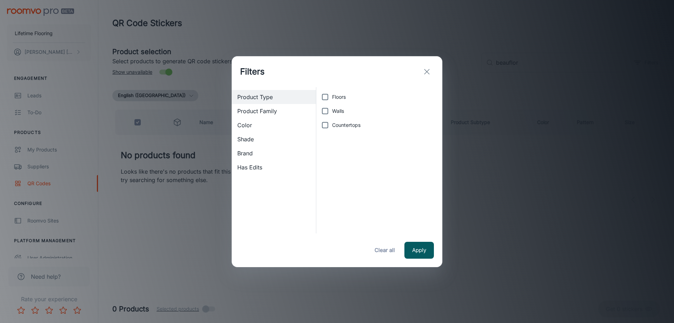 Image resolution: width=674 pixels, height=323 pixels. I want to click on h1: Filters, so click(252, 72).